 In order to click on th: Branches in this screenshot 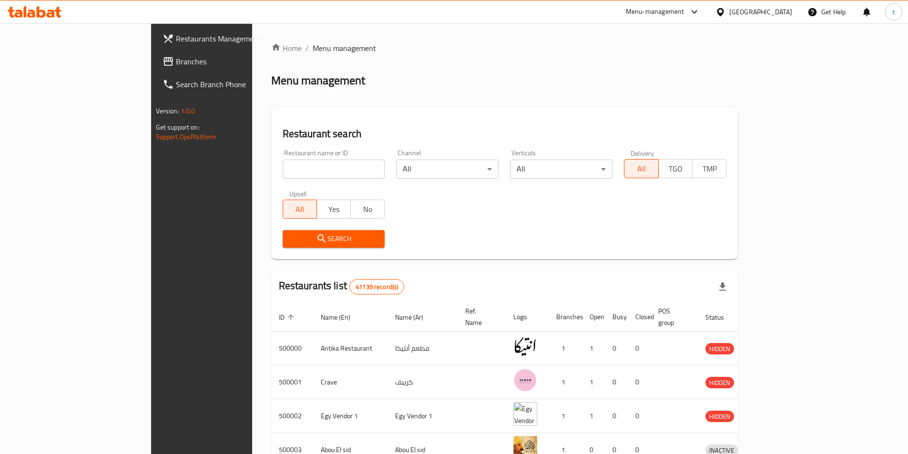, I will do `click(566, 317)`.